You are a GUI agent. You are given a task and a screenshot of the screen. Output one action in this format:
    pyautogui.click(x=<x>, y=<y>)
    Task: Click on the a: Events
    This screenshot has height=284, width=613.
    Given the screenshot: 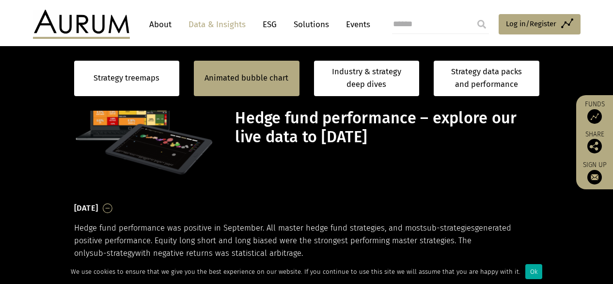 What is the action you would take?
    pyautogui.click(x=356, y=24)
    